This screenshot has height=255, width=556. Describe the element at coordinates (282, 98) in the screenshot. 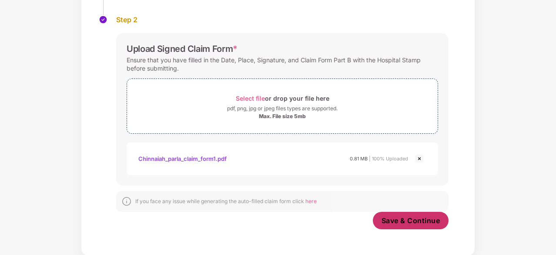

I see `div: or drop your file here` at that location.